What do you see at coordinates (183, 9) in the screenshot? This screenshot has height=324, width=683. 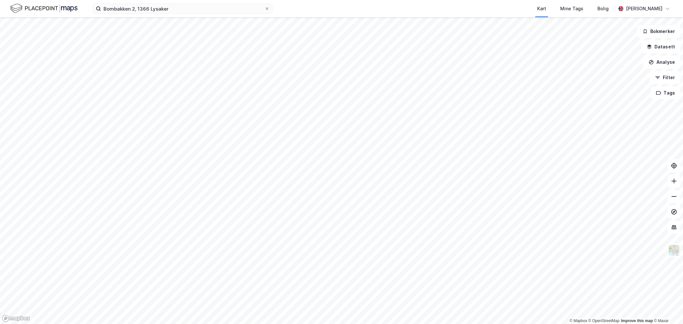 I see `input: Søk på adresse, matrikkel, gårdeiere, leietakere eller personer` at bounding box center [183, 9].